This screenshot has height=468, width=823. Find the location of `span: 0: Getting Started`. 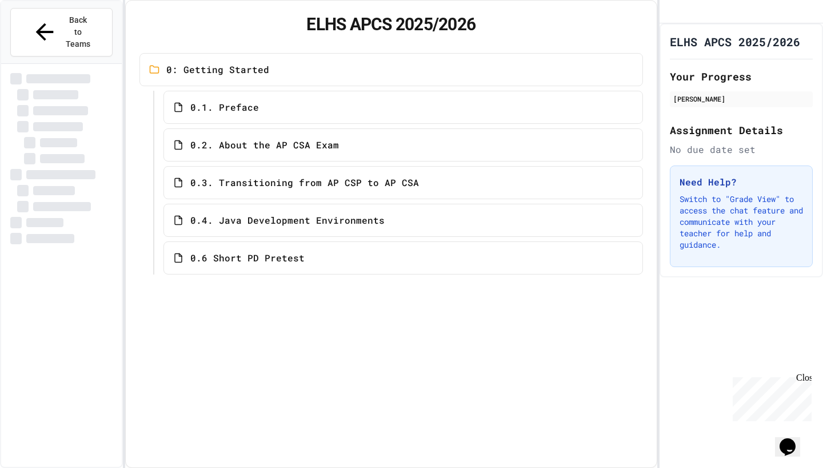

span: 0: Getting Started is located at coordinates (218, 70).